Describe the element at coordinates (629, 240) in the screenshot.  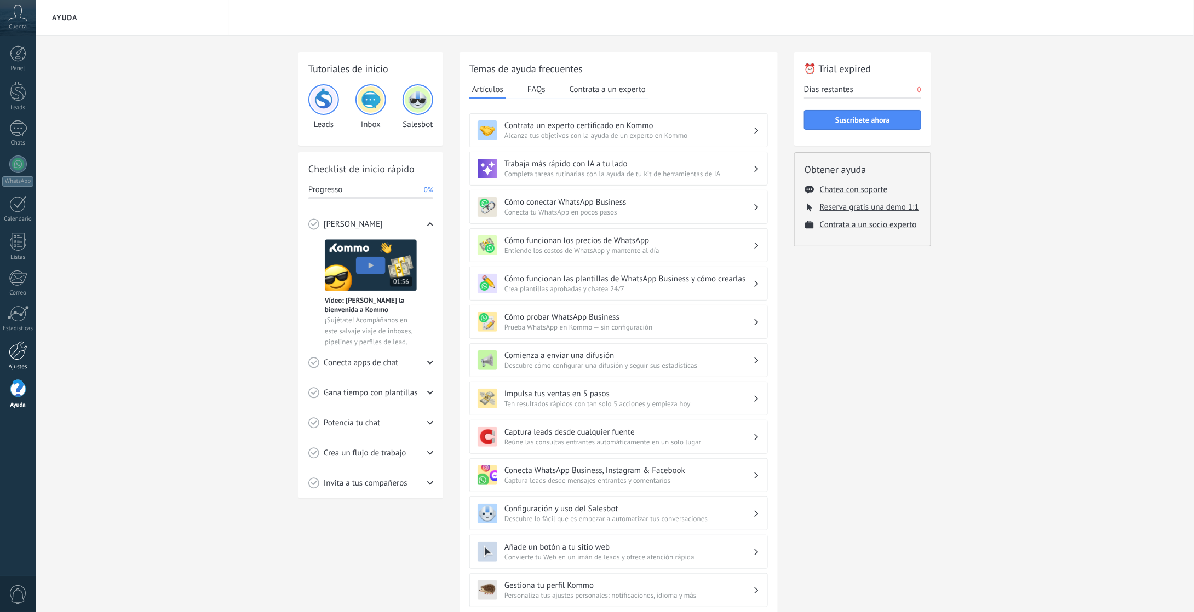
I see `h3: Cómo funcionan los precios de WhatsApp` at that location.